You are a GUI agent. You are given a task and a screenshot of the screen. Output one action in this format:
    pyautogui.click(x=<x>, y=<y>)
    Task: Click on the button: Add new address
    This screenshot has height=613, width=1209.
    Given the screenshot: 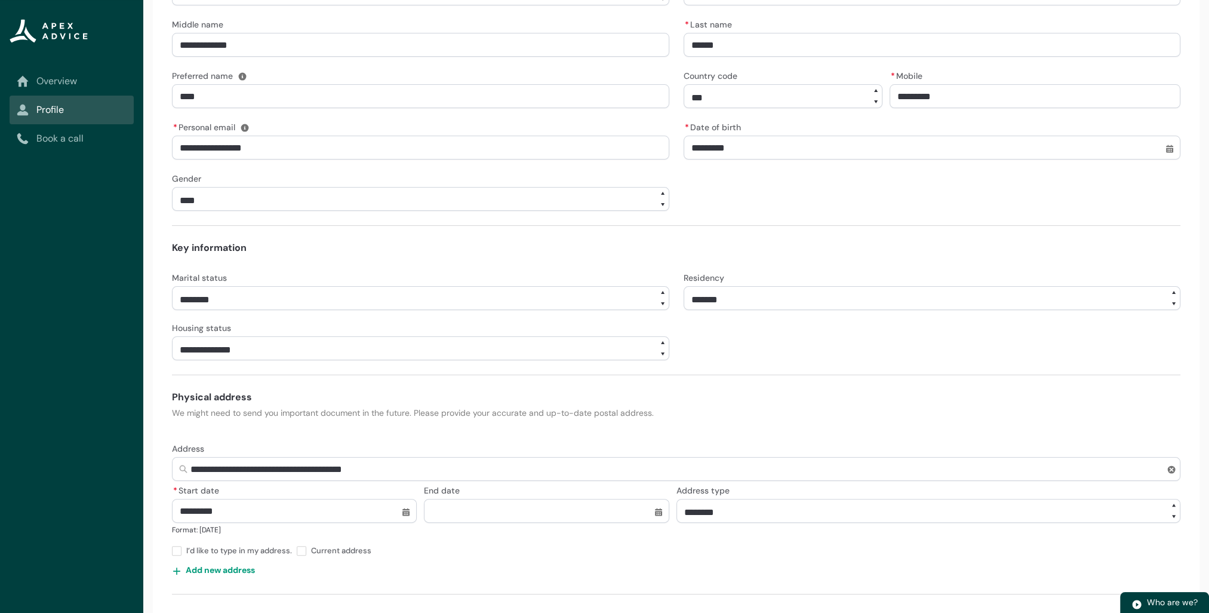 What is the action you would take?
    pyautogui.click(x=214, y=570)
    